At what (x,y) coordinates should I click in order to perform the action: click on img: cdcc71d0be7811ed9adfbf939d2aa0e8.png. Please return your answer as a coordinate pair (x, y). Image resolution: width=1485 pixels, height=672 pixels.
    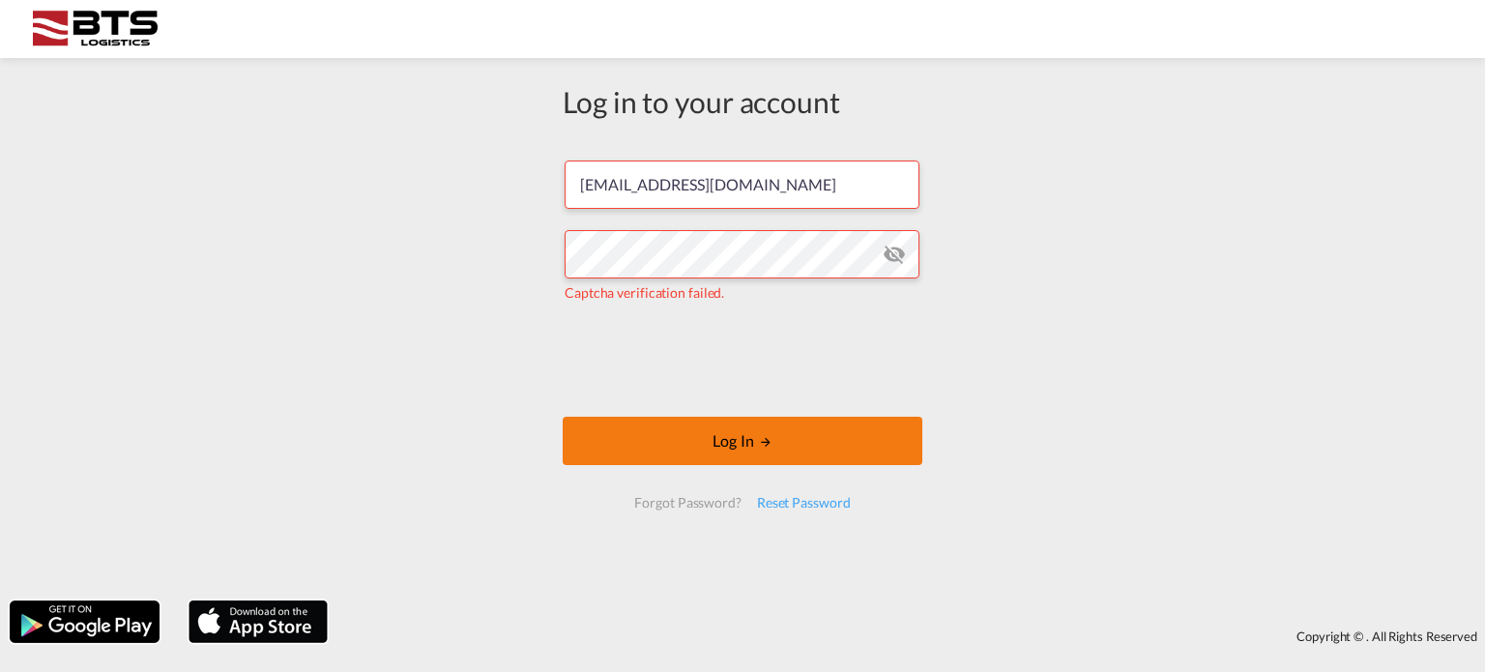
    Looking at the image, I should click on (94, 29).